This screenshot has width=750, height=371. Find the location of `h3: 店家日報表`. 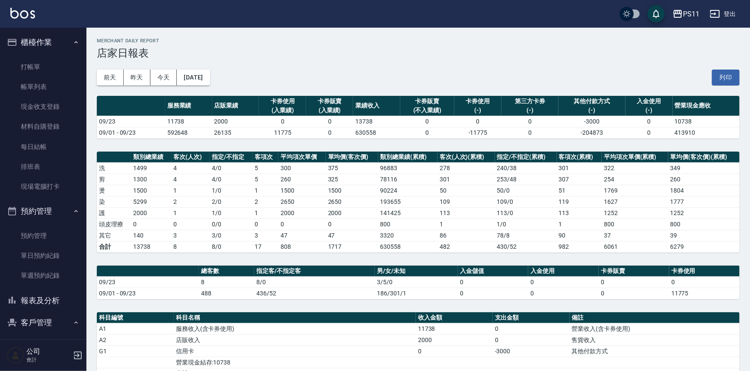

h3: 店家日報表 is located at coordinates (418, 53).